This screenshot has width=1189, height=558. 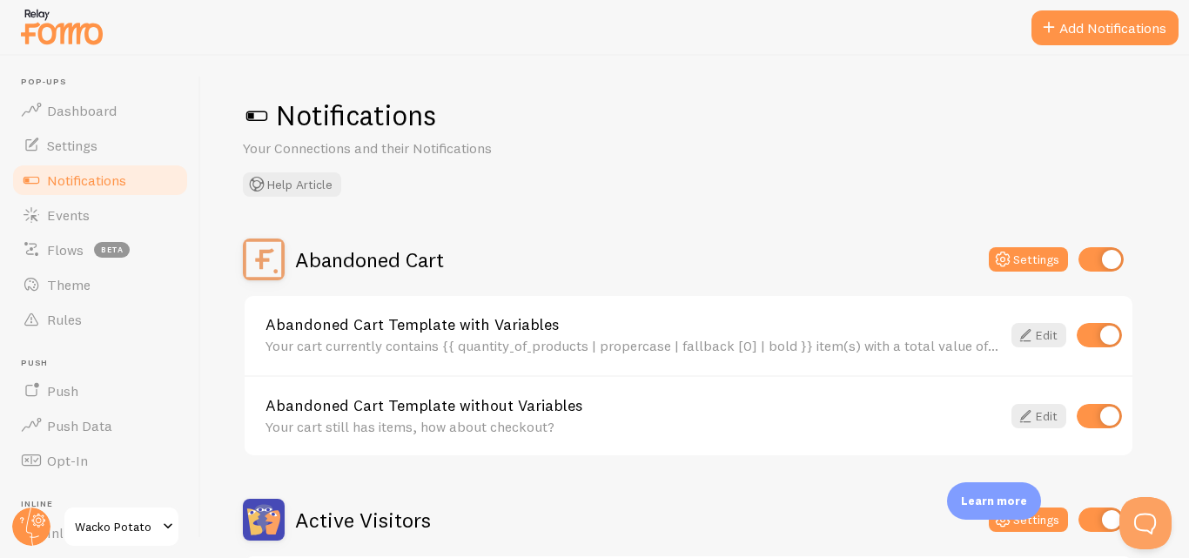 I want to click on span: Settings, so click(x=72, y=145).